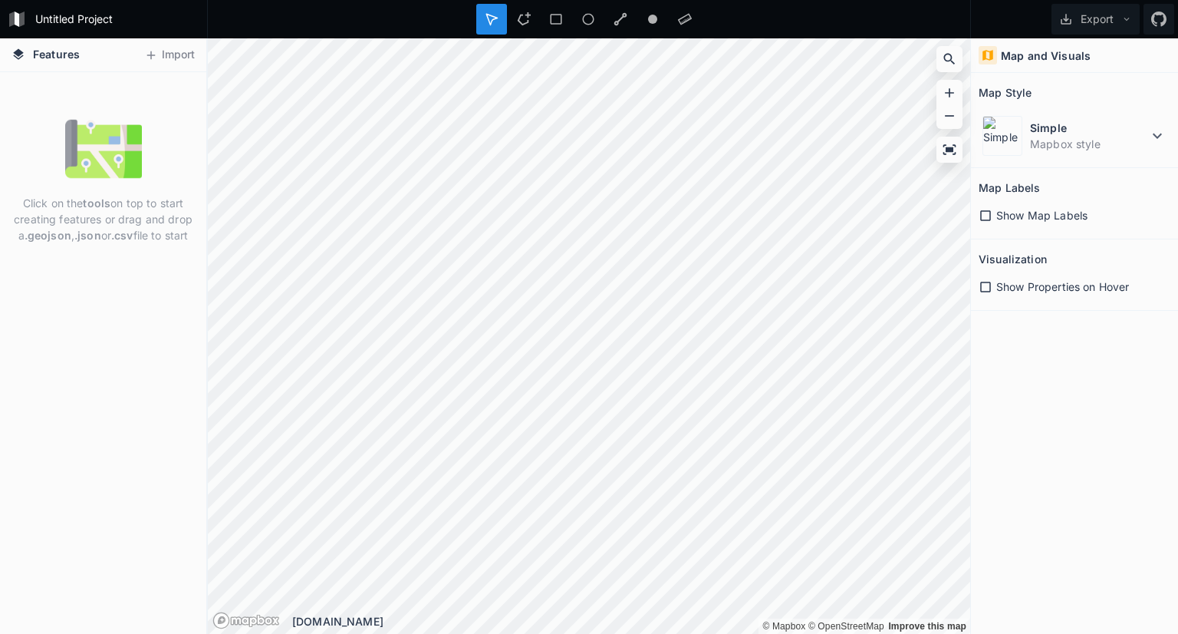 Image resolution: width=1178 pixels, height=634 pixels. I want to click on h2: Visualization, so click(1013, 259).